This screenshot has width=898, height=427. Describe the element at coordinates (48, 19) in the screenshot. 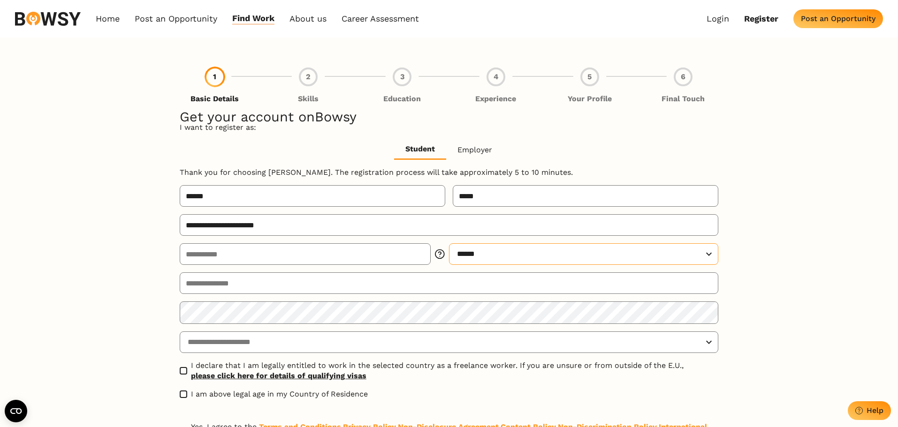

I see `img: svg%3e` at that location.